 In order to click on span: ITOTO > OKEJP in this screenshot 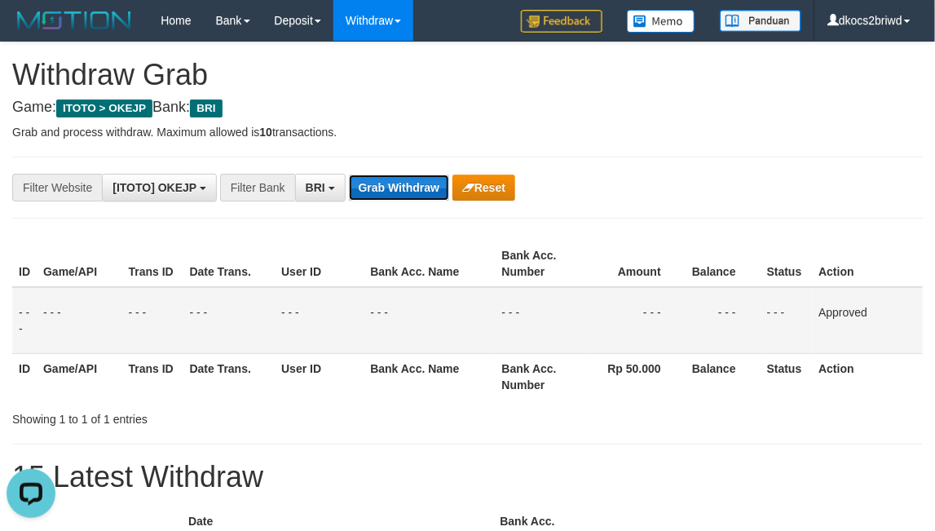, I will do `click(104, 108)`.